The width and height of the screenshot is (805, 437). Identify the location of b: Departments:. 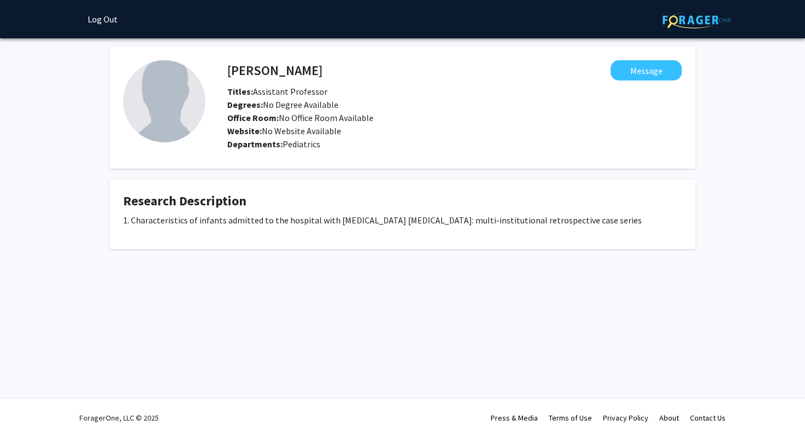
(255, 144).